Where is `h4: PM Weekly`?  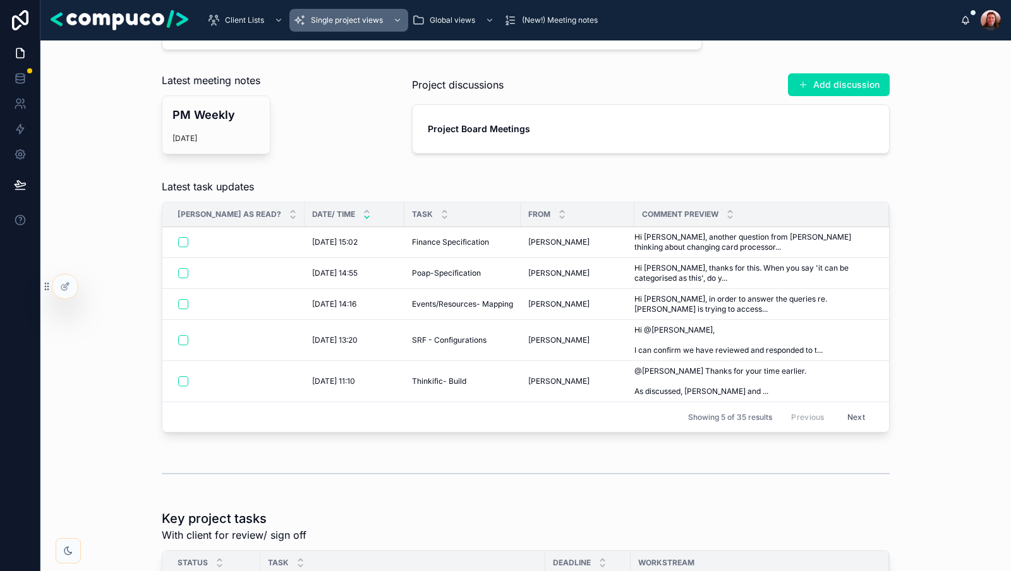 h4: PM Weekly is located at coordinates (216, 114).